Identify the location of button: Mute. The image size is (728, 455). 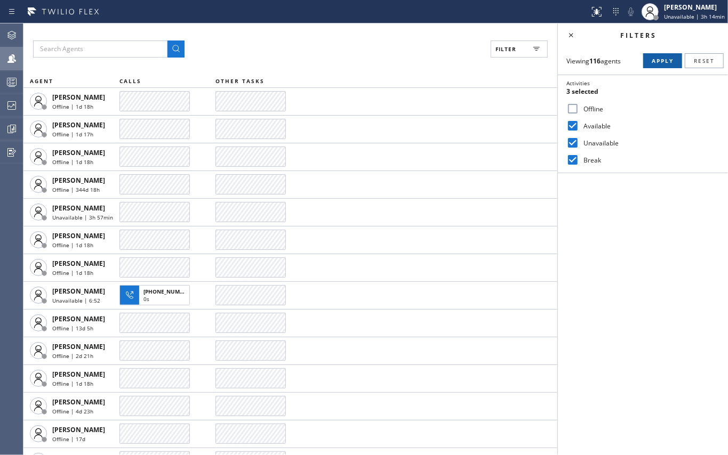
(631, 12).